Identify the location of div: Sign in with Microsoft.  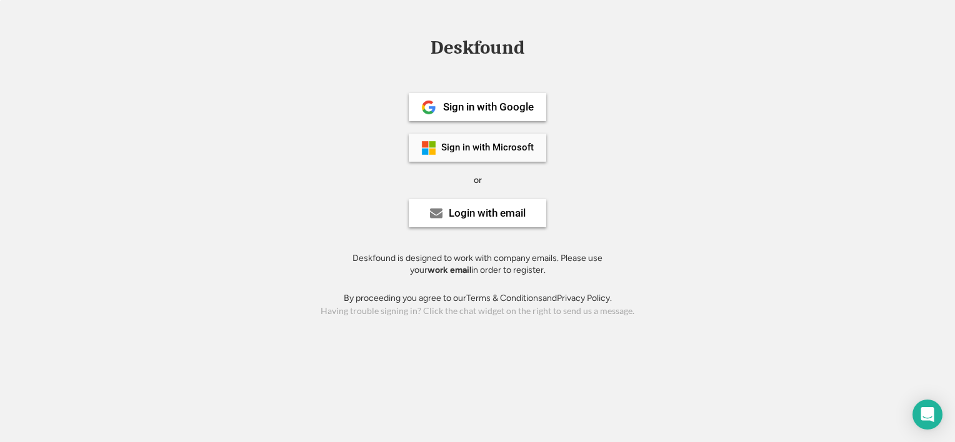
(487, 147).